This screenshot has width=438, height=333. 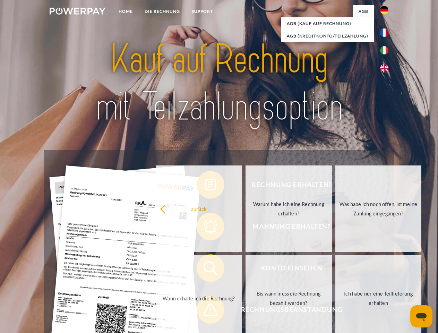 What do you see at coordinates (199, 208) in the screenshot?
I see `div: zurück` at bounding box center [199, 208].